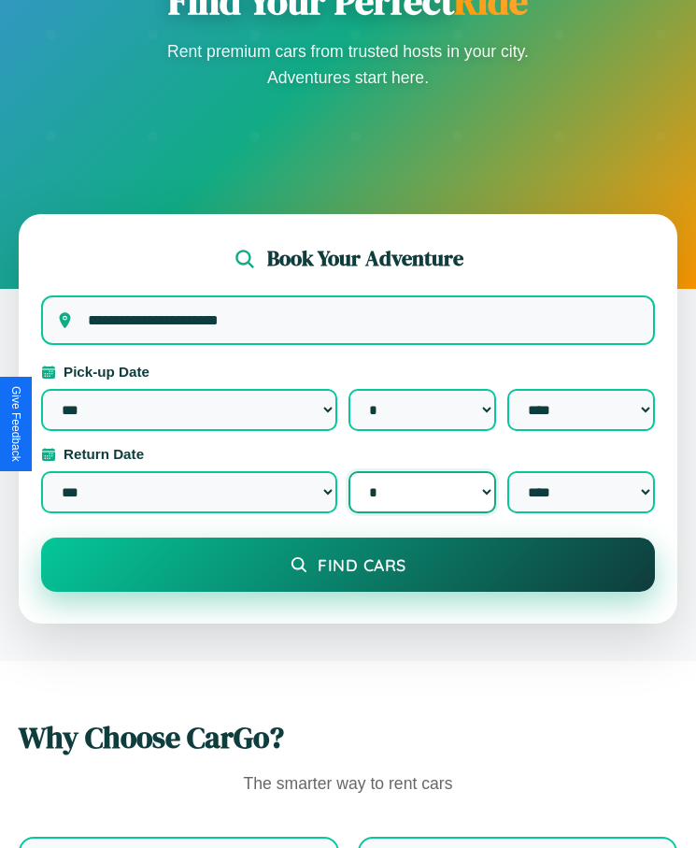  I want to click on h2: Why Choose CarGo?, so click(348, 738).